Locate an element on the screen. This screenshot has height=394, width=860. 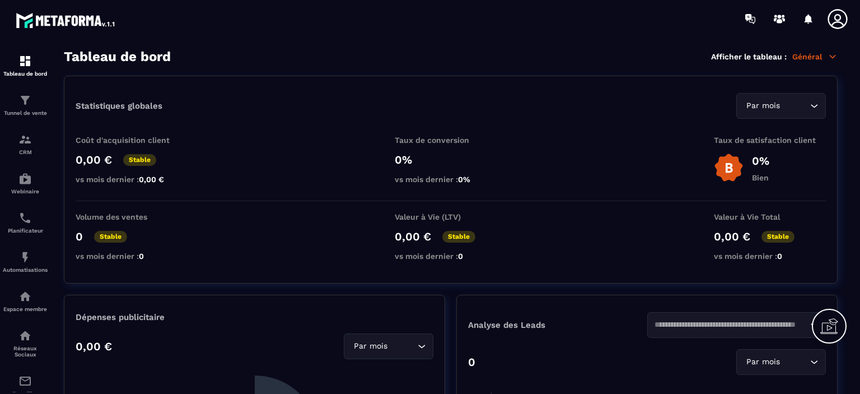
p: Tableau de bord is located at coordinates (25, 73).